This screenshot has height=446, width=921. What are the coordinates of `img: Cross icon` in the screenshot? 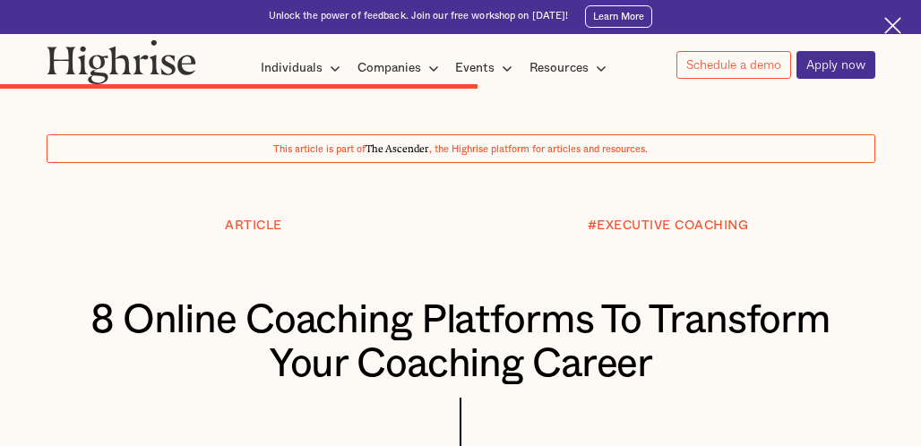 It's located at (892, 25).